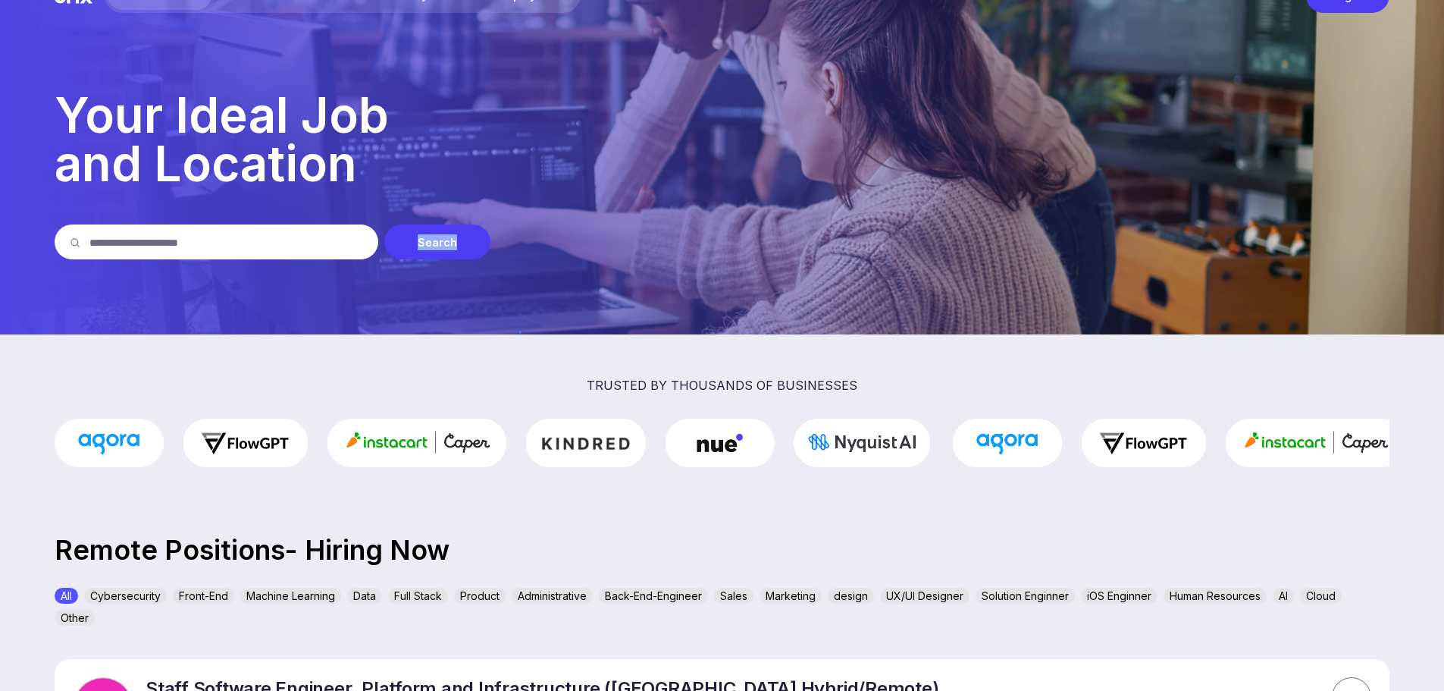 The width and height of the screenshot is (1444, 691). Describe the element at coordinates (125, 595) in the screenshot. I see `div: Cybersecurity` at that location.